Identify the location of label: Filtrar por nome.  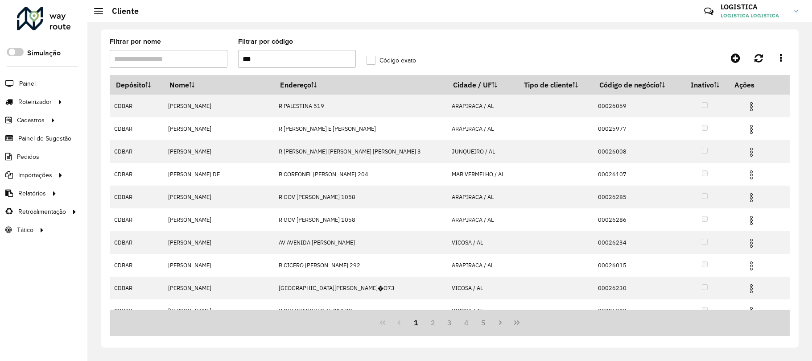
(135, 41).